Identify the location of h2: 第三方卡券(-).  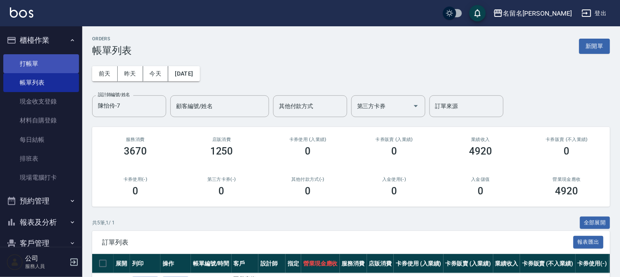
(222, 179).